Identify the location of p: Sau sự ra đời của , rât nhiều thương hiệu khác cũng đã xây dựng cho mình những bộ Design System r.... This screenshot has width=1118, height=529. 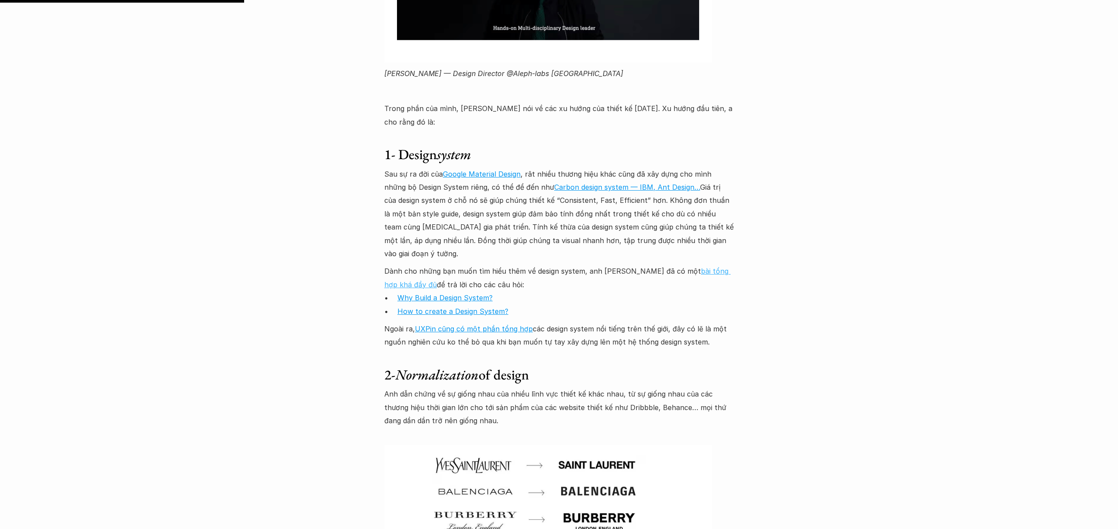
(559, 214).